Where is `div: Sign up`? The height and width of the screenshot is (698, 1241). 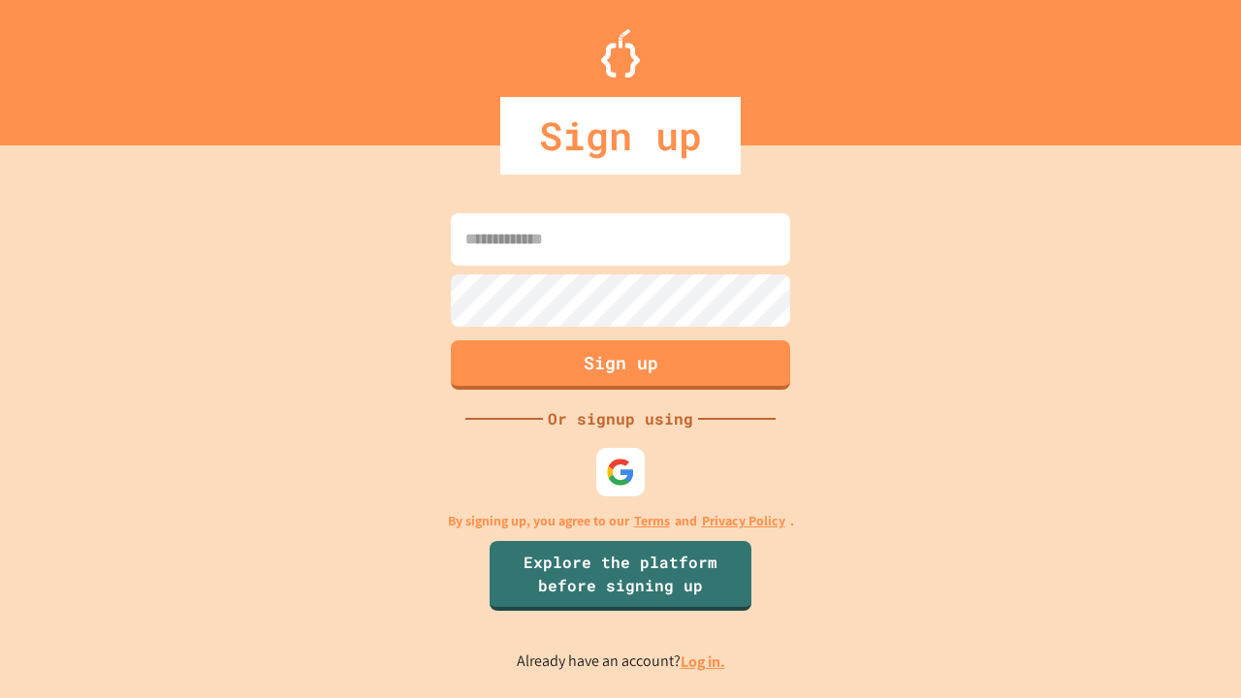
div: Sign up is located at coordinates (621, 136).